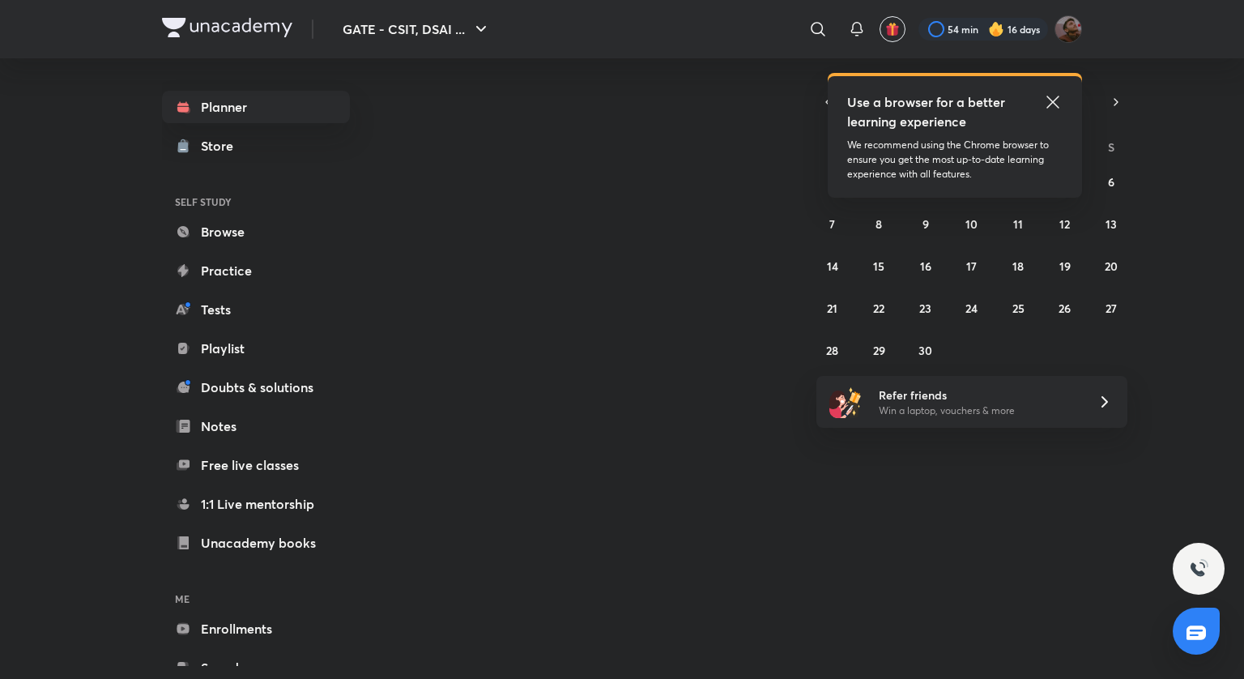 The width and height of the screenshot is (1244, 679). What do you see at coordinates (256, 232) in the screenshot?
I see `a: Browse` at bounding box center [256, 232].